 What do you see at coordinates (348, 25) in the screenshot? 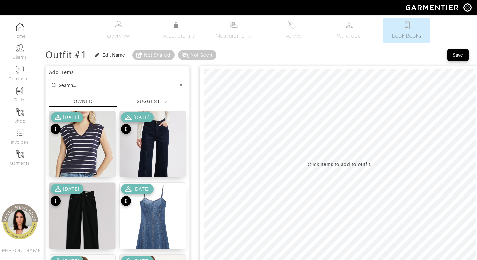
I see `img: wardrobe-487a4870c1b7c33e795ec22d11cfc2ed9d08956e64fb3008fe2437562e282088.svg` at bounding box center [348, 25].